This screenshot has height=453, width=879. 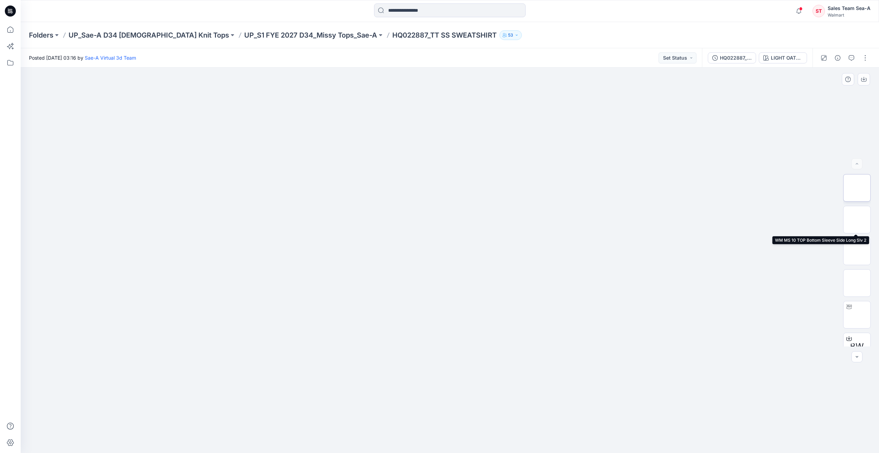 What do you see at coordinates (819, 11) in the screenshot?
I see `div: ST` at bounding box center [819, 11].